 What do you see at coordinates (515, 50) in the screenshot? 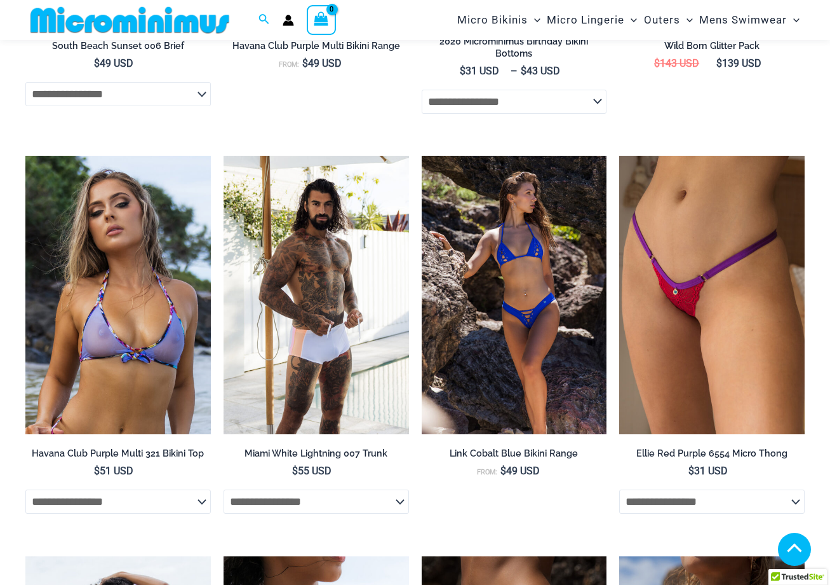
I see `a: 2020 Microminimus Birthday Bikini Bottoms` at bounding box center [515, 50].